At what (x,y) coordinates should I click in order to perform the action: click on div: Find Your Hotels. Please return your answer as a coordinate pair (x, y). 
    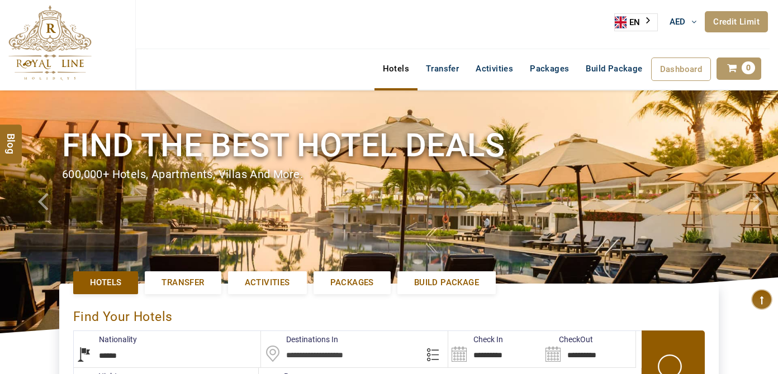
    Looking at the image, I should click on (389, 314).